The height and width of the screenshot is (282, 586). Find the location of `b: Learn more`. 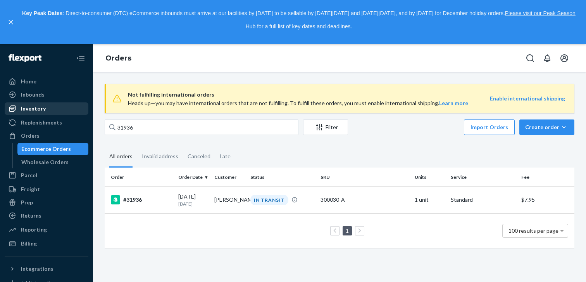

b: Learn more is located at coordinates (454, 103).